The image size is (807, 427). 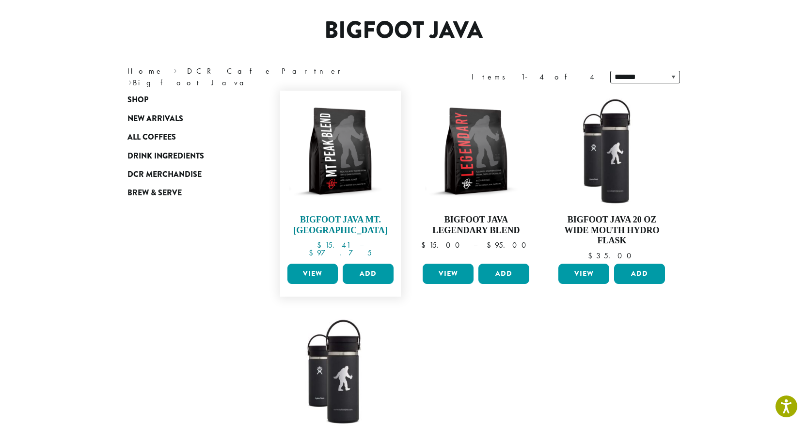 I want to click on a: DCR Cafe Partner, so click(x=267, y=71).